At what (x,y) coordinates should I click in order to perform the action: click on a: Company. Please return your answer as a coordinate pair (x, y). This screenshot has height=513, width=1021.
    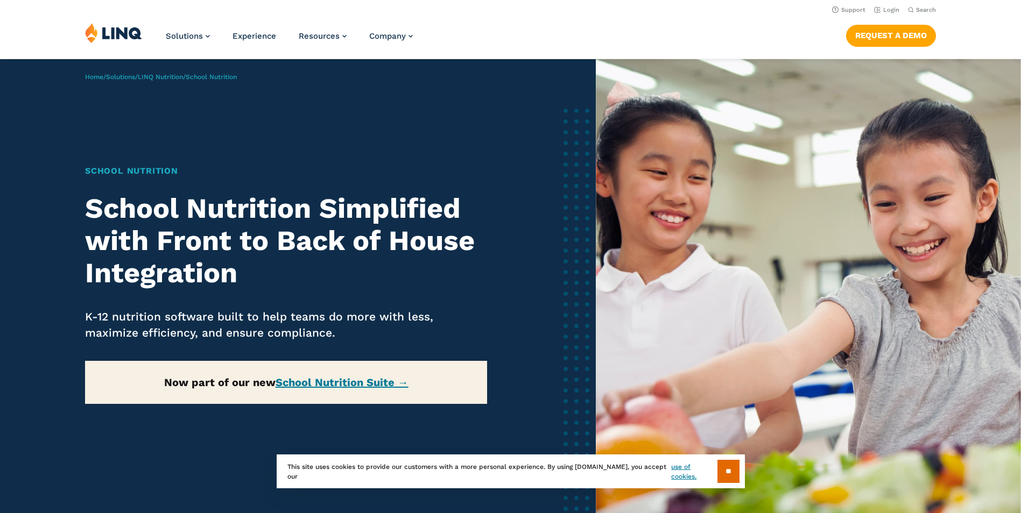
    Looking at the image, I should click on (391, 36).